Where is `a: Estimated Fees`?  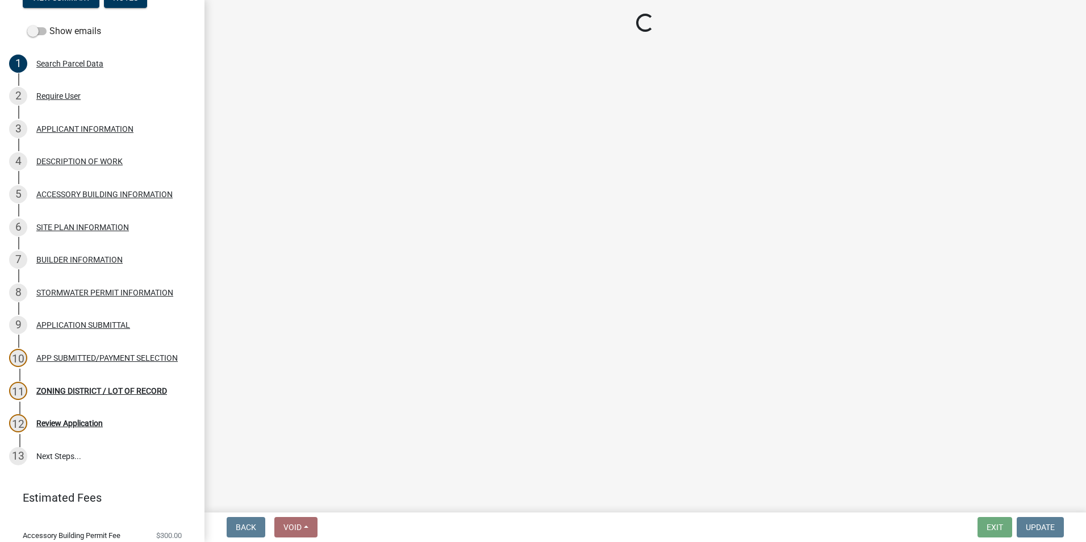 a: Estimated Fees is located at coordinates (98, 497).